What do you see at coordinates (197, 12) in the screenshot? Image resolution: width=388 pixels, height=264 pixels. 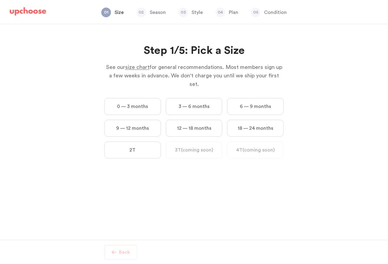 I see `p: Style` at bounding box center [197, 12].